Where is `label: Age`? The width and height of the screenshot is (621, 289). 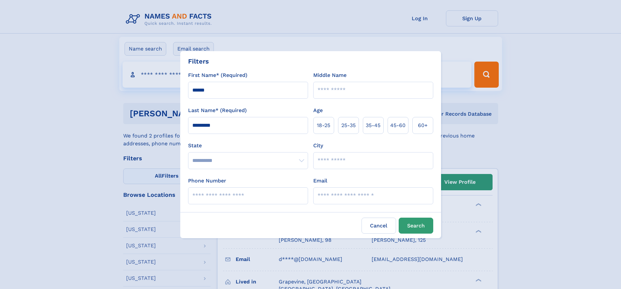
label: Age is located at coordinates (318, 110).